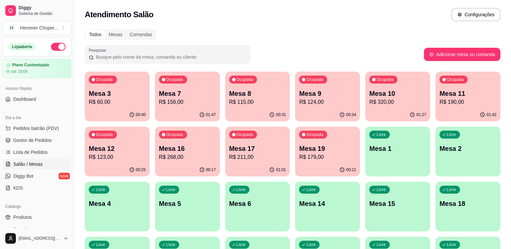 The image size is (511, 249). What do you see at coordinates (23, 217) in the screenshot?
I see `span: Produtos` at bounding box center [23, 217].